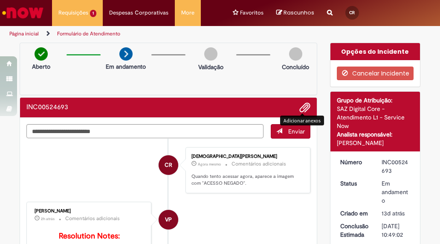 Image resolution: width=440 pixels, height=244 pixels. Describe the element at coordinates (23, 13) in the screenshot. I see `img: ServiceNow` at that location.